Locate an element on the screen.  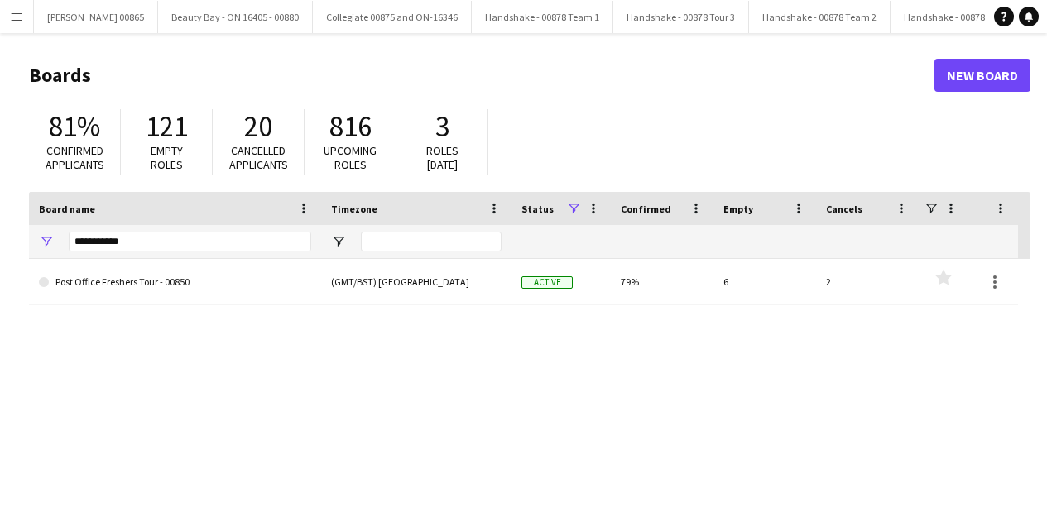
span: Board name is located at coordinates (67, 209).